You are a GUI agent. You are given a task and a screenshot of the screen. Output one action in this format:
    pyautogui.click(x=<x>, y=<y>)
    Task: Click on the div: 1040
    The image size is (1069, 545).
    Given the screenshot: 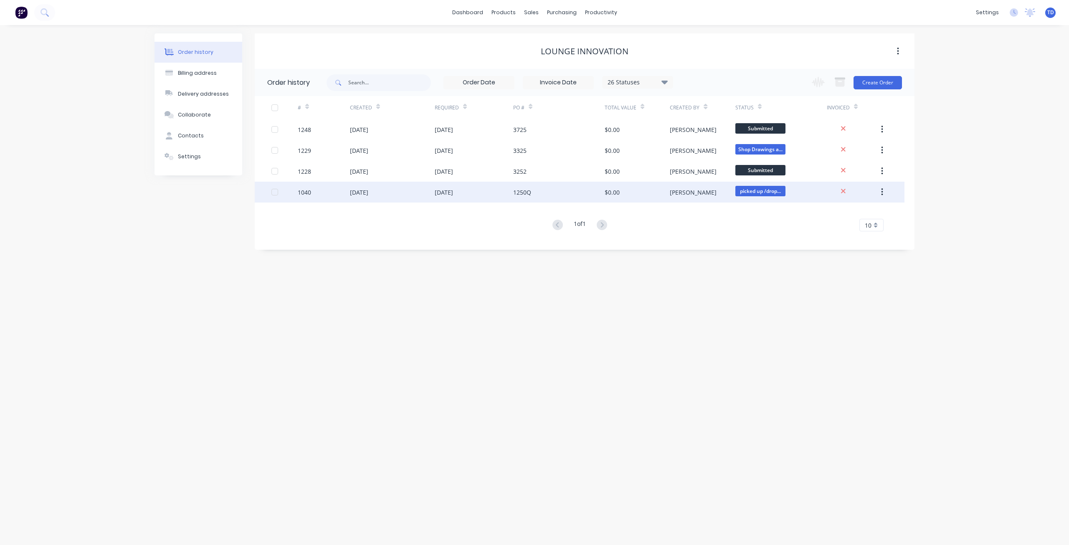 What is the action you would take?
    pyautogui.click(x=304, y=192)
    